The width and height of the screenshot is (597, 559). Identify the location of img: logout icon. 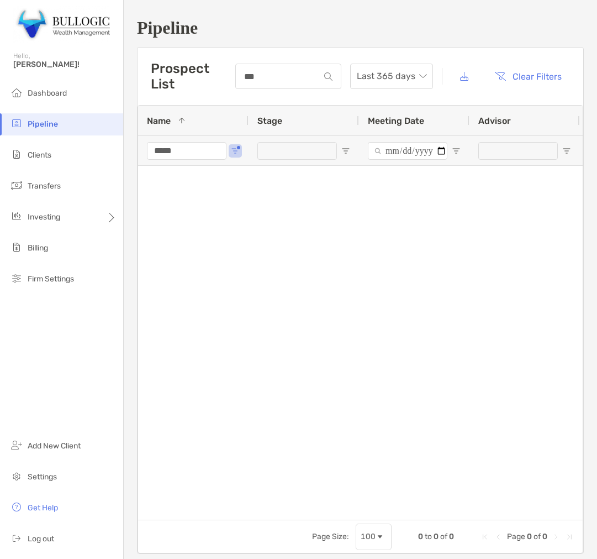
(17, 538).